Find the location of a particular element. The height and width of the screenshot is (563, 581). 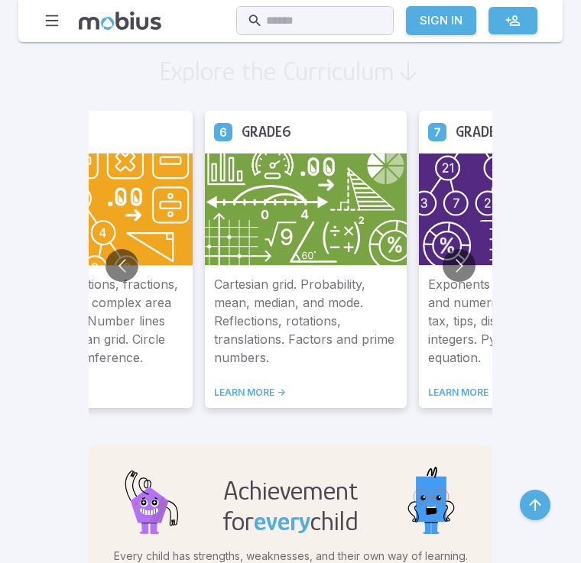

img: rectangle.svg is located at coordinates (431, 500).